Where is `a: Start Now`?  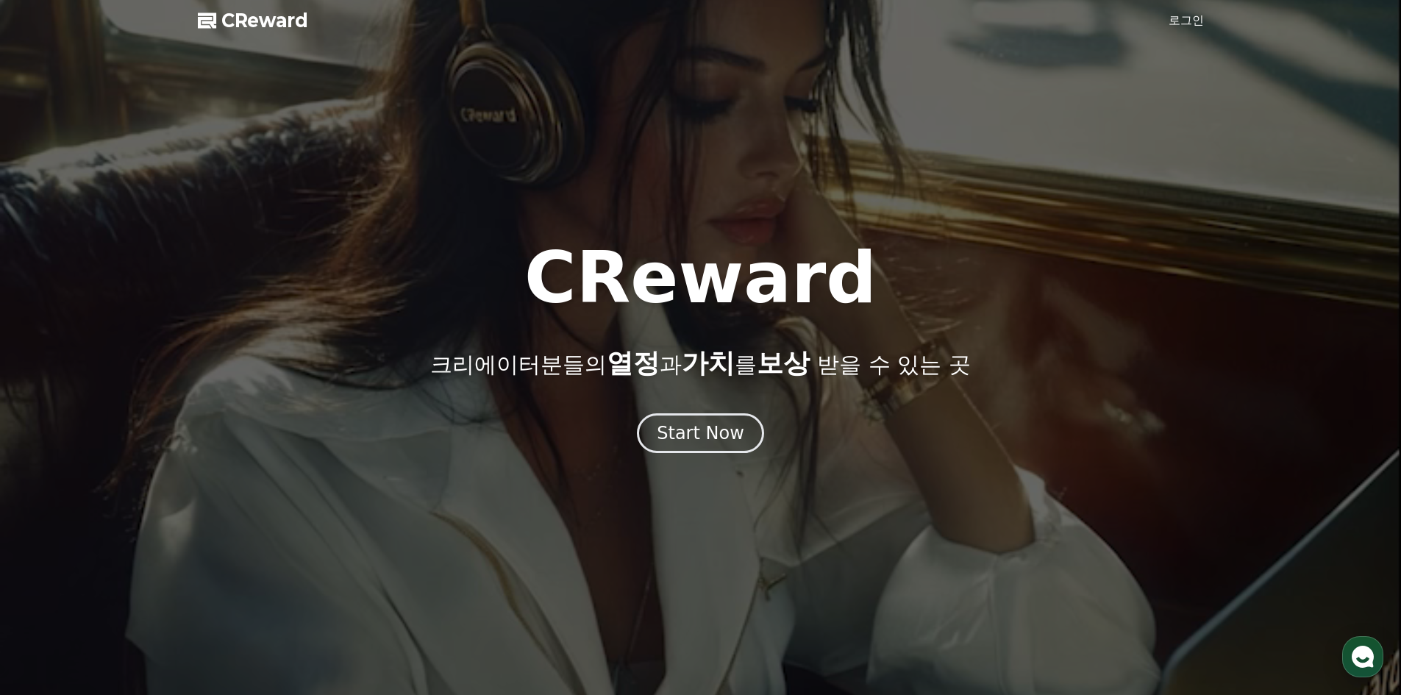
a: Start Now is located at coordinates (700, 435).